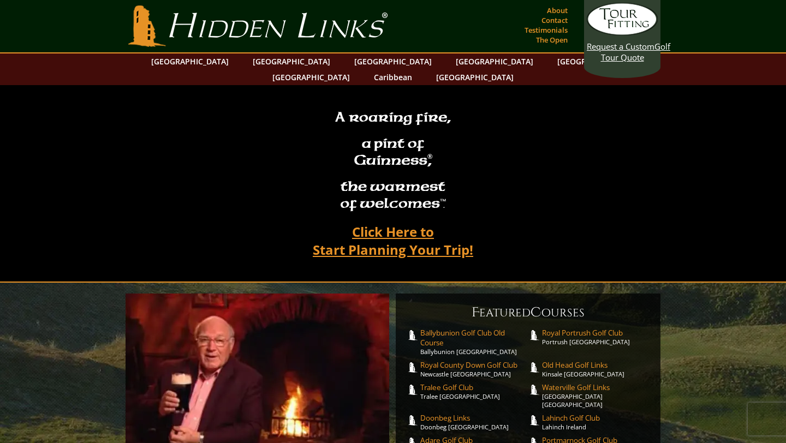 This screenshot has height=443, width=786. Describe the element at coordinates (596, 418) in the screenshot. I see `span: Lahinch Golf Club` at that location.